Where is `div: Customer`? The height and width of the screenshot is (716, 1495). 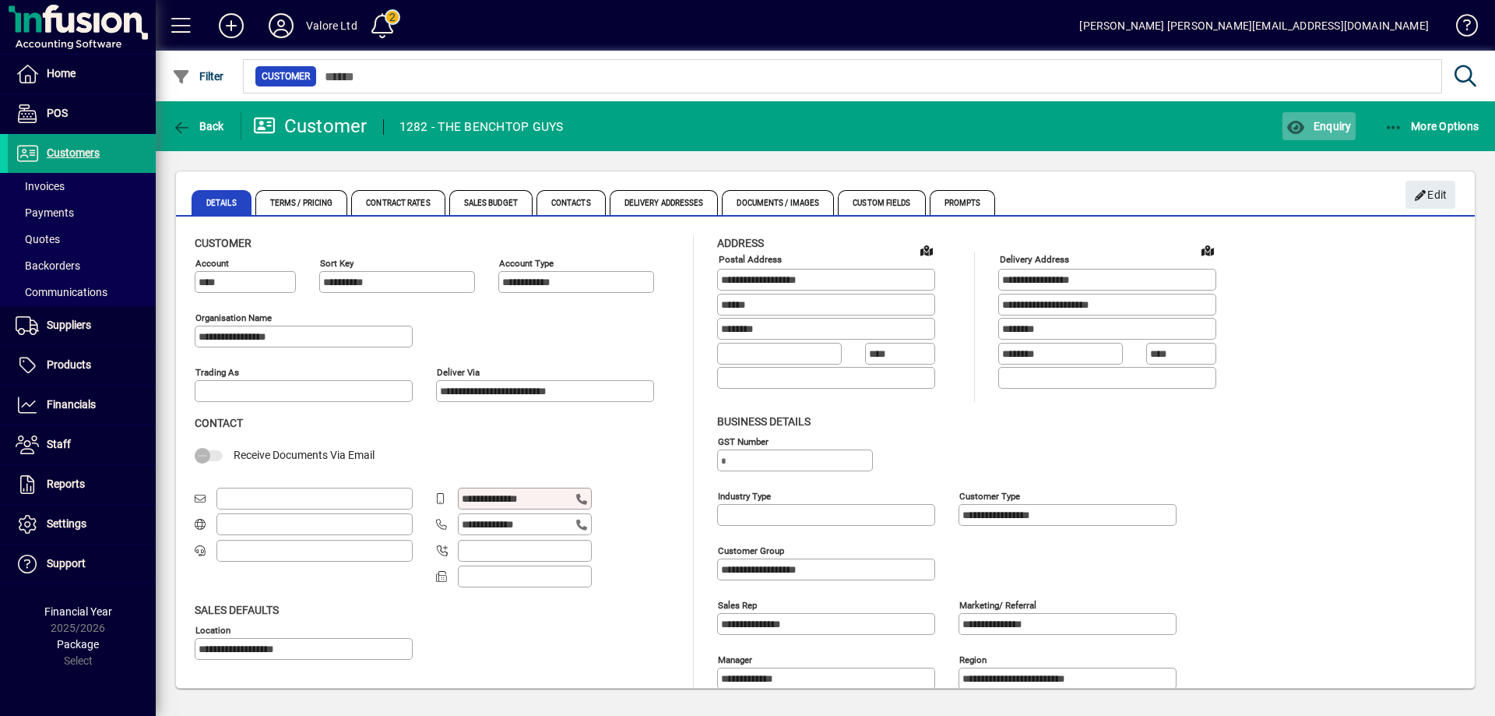 div: Customer is located at coordinates (310, 126).